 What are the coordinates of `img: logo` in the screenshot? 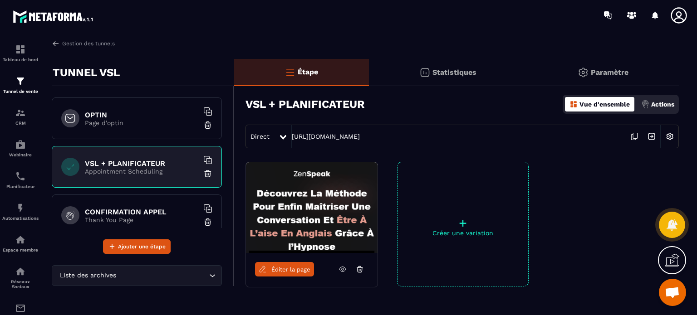 It's located at (54, 16).